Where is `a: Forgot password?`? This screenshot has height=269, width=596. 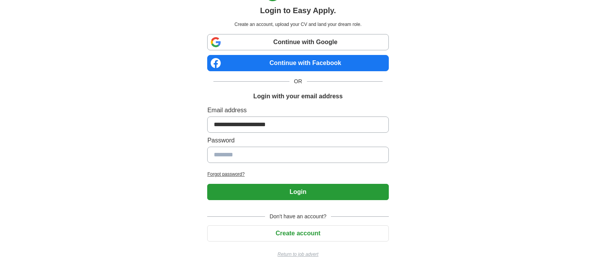
a: Forgot password? is located at coordinates (297, 174).